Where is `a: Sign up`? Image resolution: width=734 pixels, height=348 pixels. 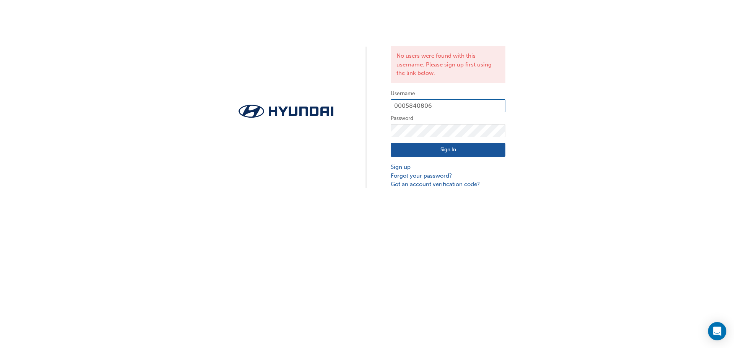
a: Sign up is located at coordinates (448, 167).